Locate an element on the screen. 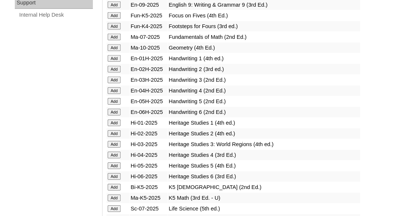 The height and width of the screenshot is (216, 395). td: Geometry (4th Ed.) is located at coordinates (264, 48).